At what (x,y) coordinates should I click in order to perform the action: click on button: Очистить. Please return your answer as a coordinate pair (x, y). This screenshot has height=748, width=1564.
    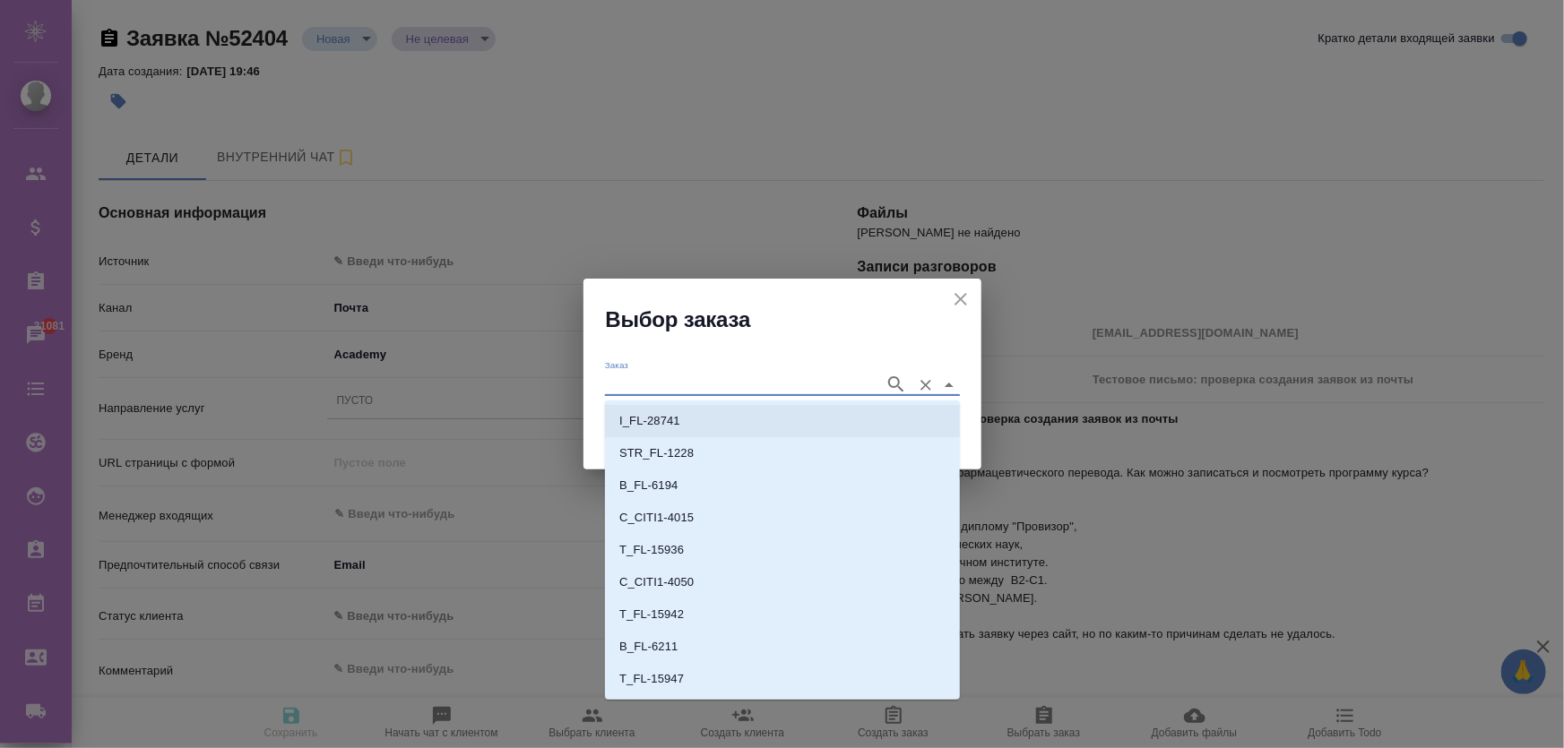
    Looking at the image, I should click on (926, 385).